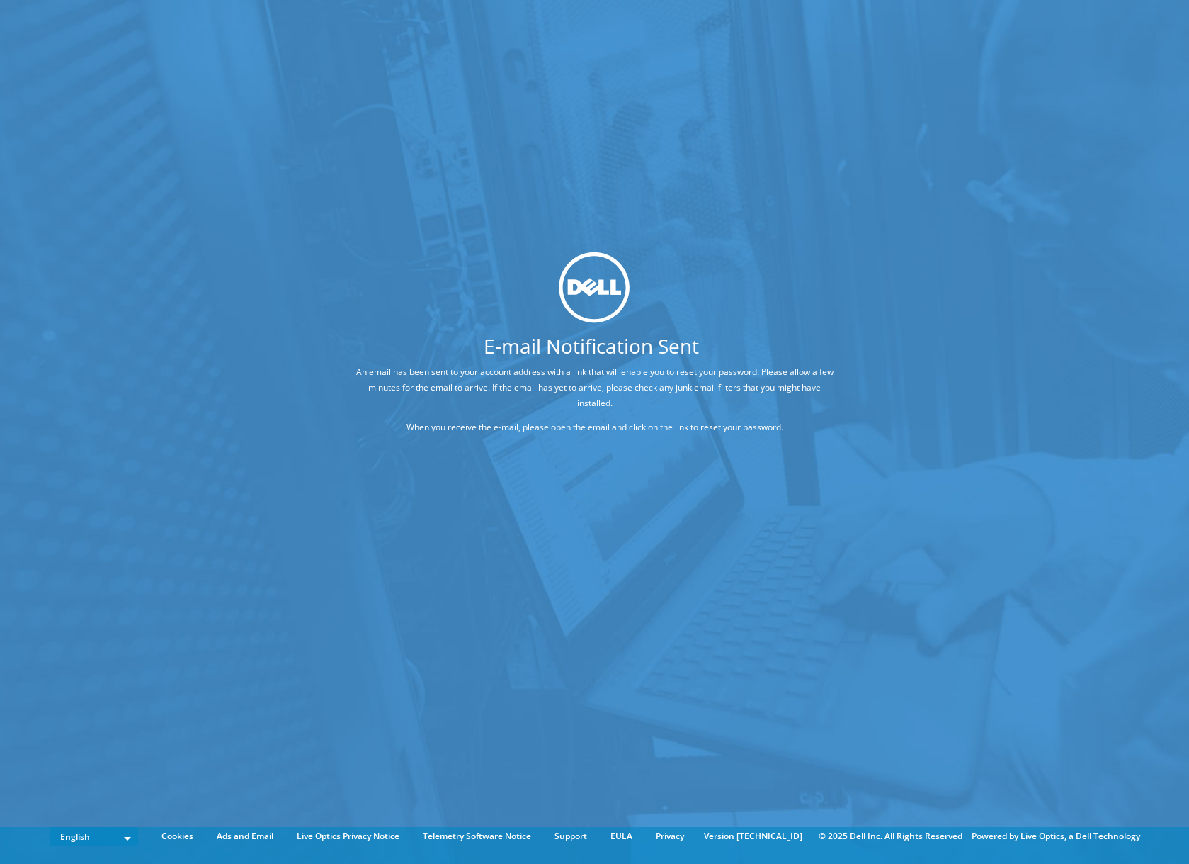  I want to click on p: When you receive the e-mail, please open the email and click on the link to reset your password., so click(595, 427).